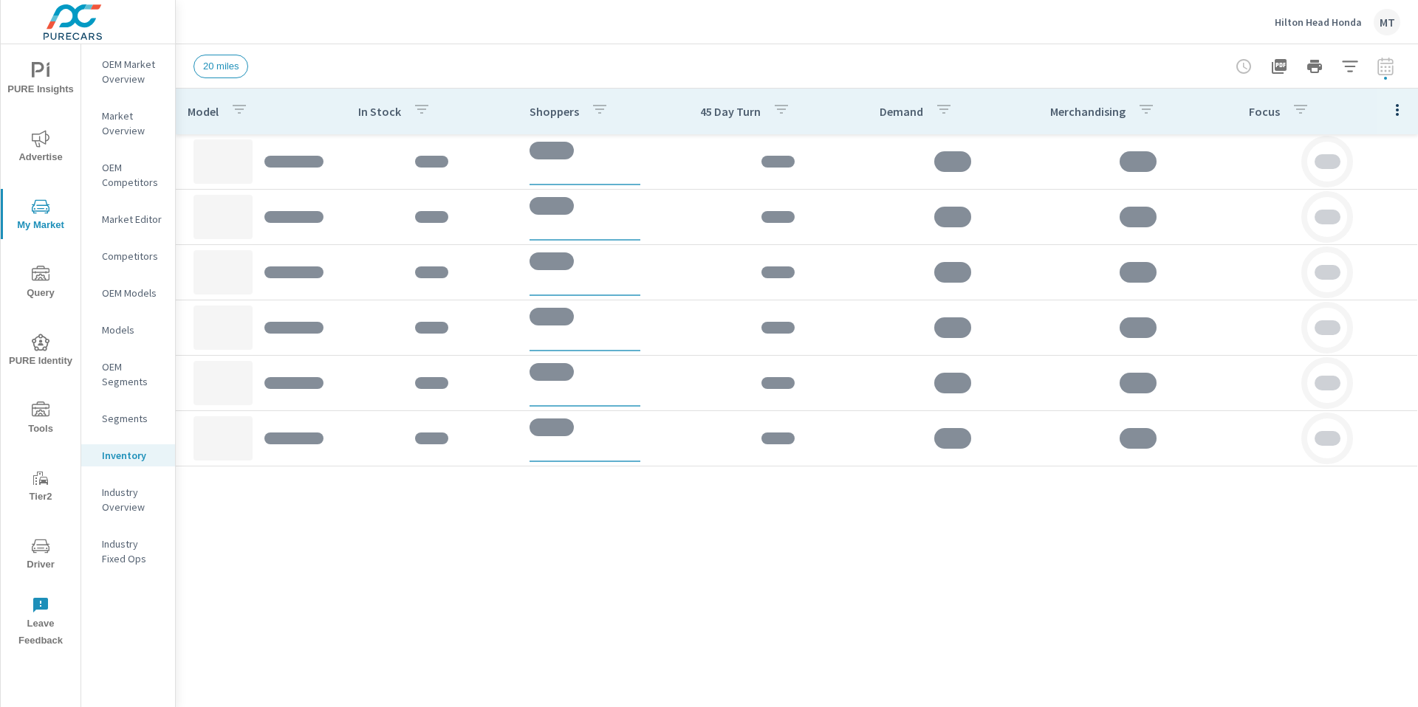  Describe the element at coordinates (41, 350) in the screenshot. I see `div: nav menu` at that location.